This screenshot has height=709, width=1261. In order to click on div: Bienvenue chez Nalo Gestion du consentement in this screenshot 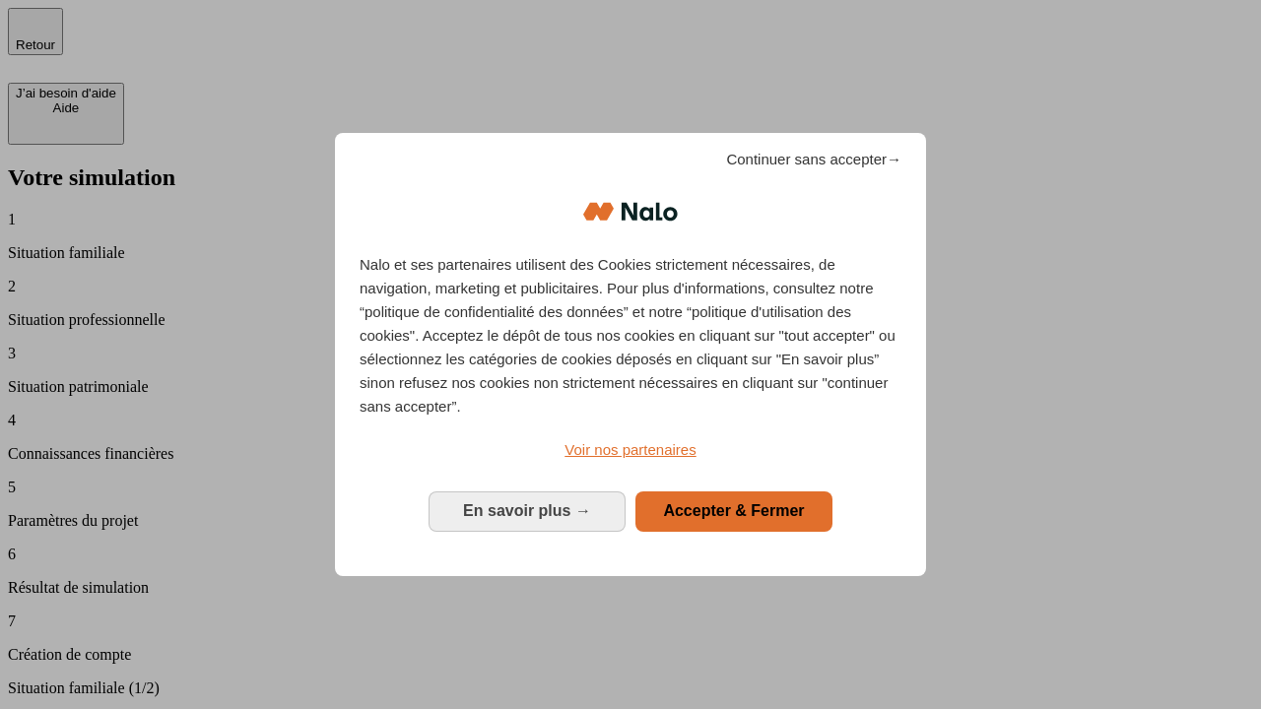, I will do `click(630, 354)`.